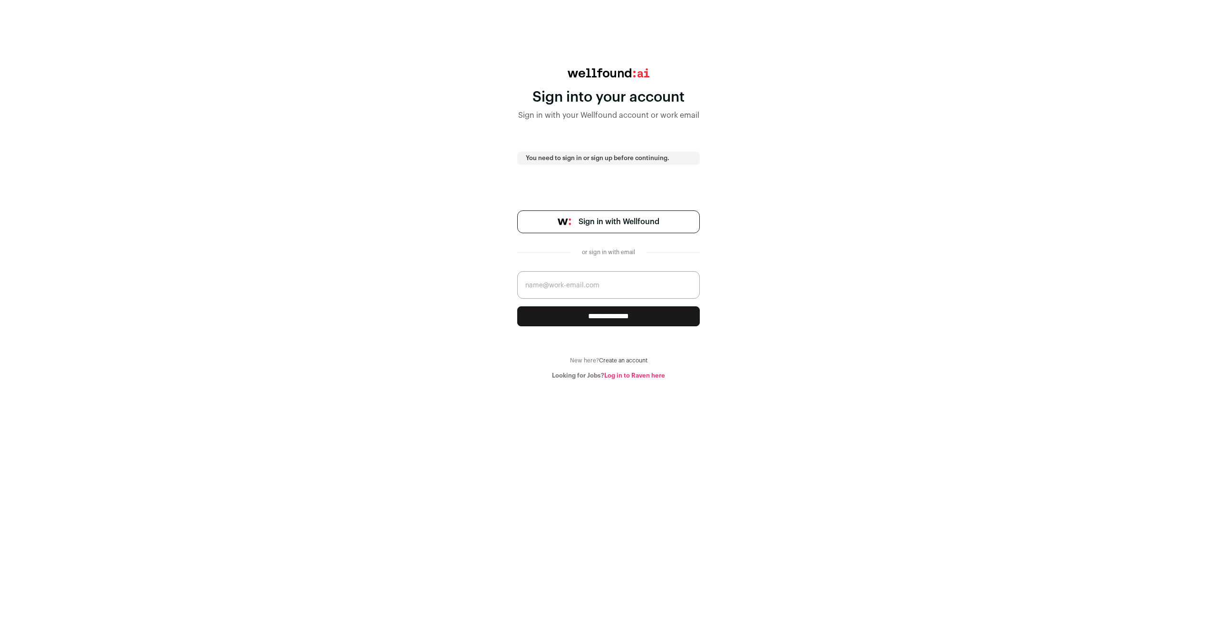 The width and height of the screenshot is (1217, 626). Describe the element at coordinates (608, 361) in the screenshot. I see `div: New here?` at that location.